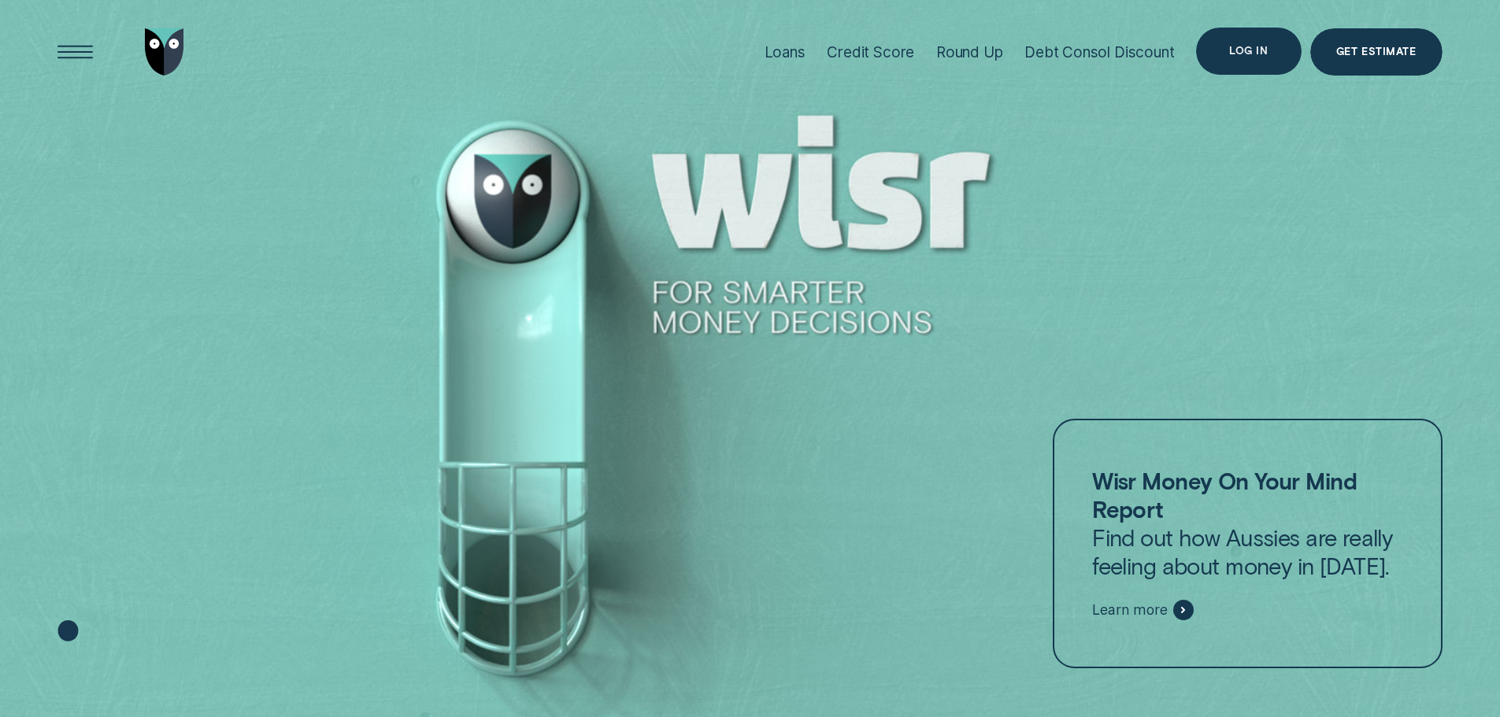 The width and height of the screenshot is (1500, 717). What do you see at coordinates (76, 52) in the screenshot?
I see `button: Open Menu` at bounding box center [76, 52].